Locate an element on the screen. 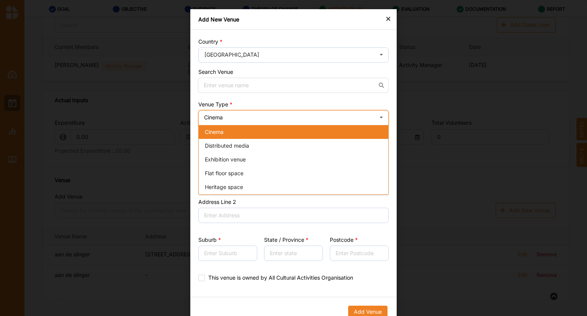  input: Enter Suburb is located at coordinates (228, 253).